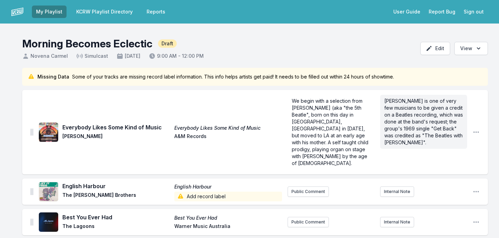  Describe the element at coordinates (233, 77) in the screenshot. I see `span: Some of your tracks are missing record label information. This info helps artists get paid! It ne...` at that location.